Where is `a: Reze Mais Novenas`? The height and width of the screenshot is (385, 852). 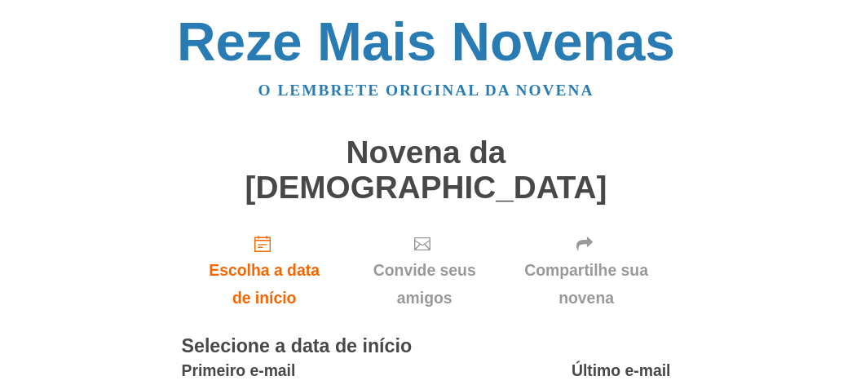 a: Reze Mais Novenas is located at coordinates (426, 42).